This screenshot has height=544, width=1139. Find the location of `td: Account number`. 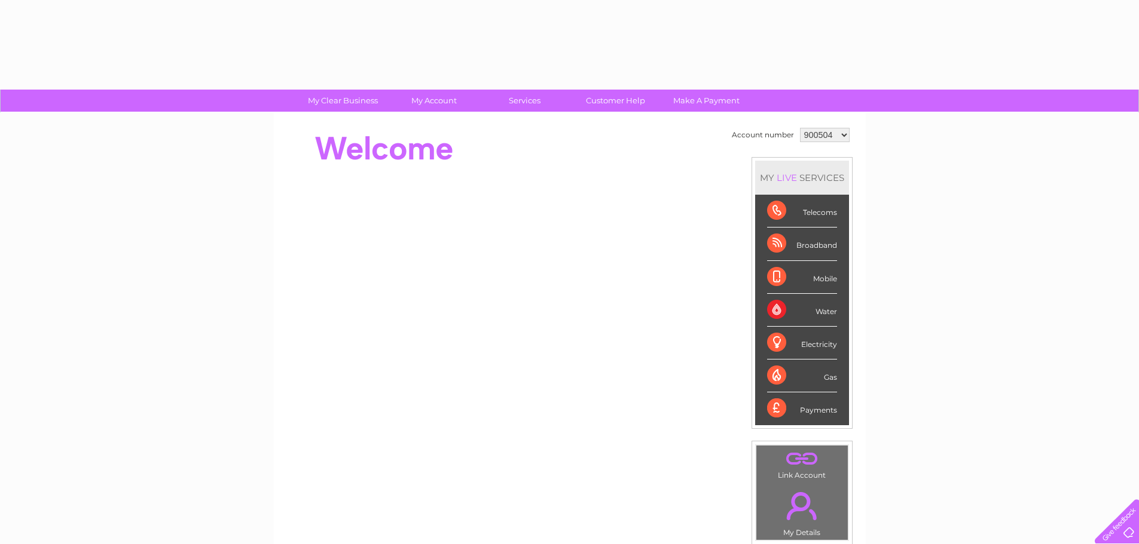

td: Account number is located at coordinates (763, 135).